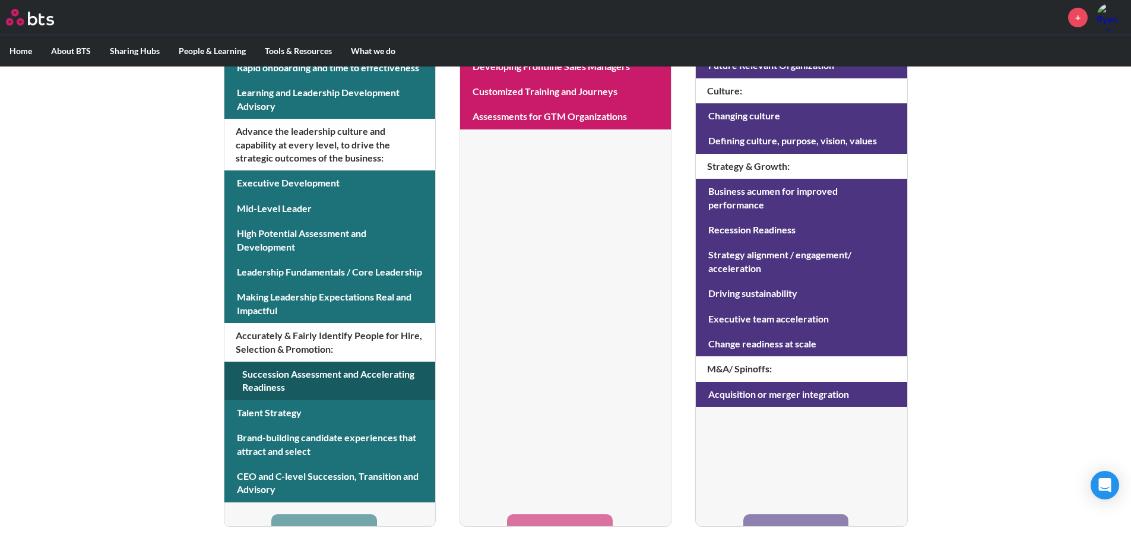  What do you see at coordinates (801, 369) in the screenshot?
I see `h4: M&A/ Spinoffs :` at bounding box center [801, 369].